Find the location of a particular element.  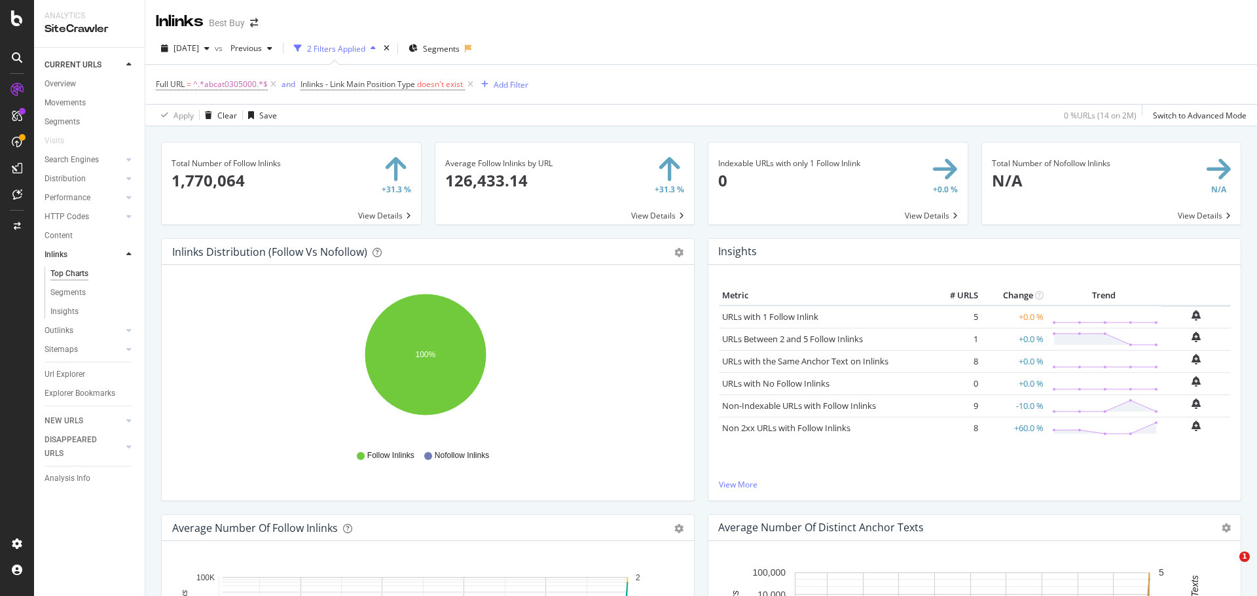

th: Trend is located at coordinates (1103, 296).